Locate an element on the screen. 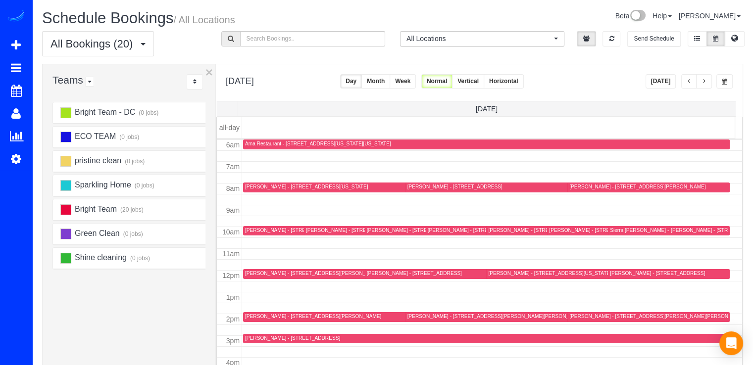  span: 8am is located at coordinates (233, 189).